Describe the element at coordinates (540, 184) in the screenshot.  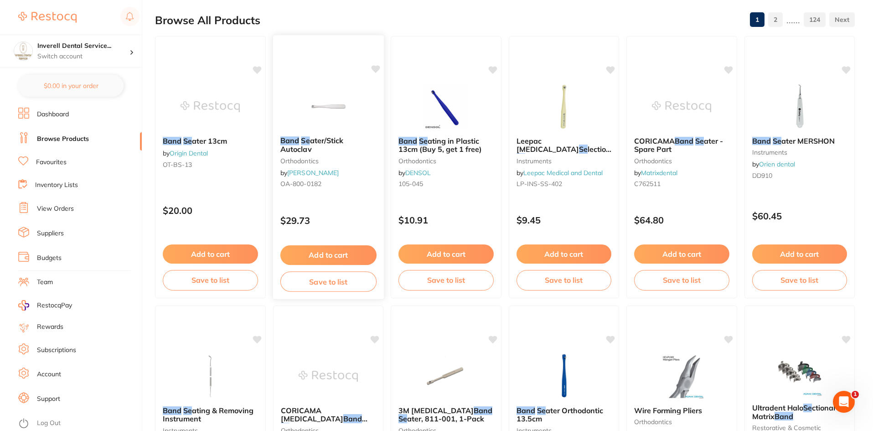
I see `span: LP-INS-SS-402` at that location.